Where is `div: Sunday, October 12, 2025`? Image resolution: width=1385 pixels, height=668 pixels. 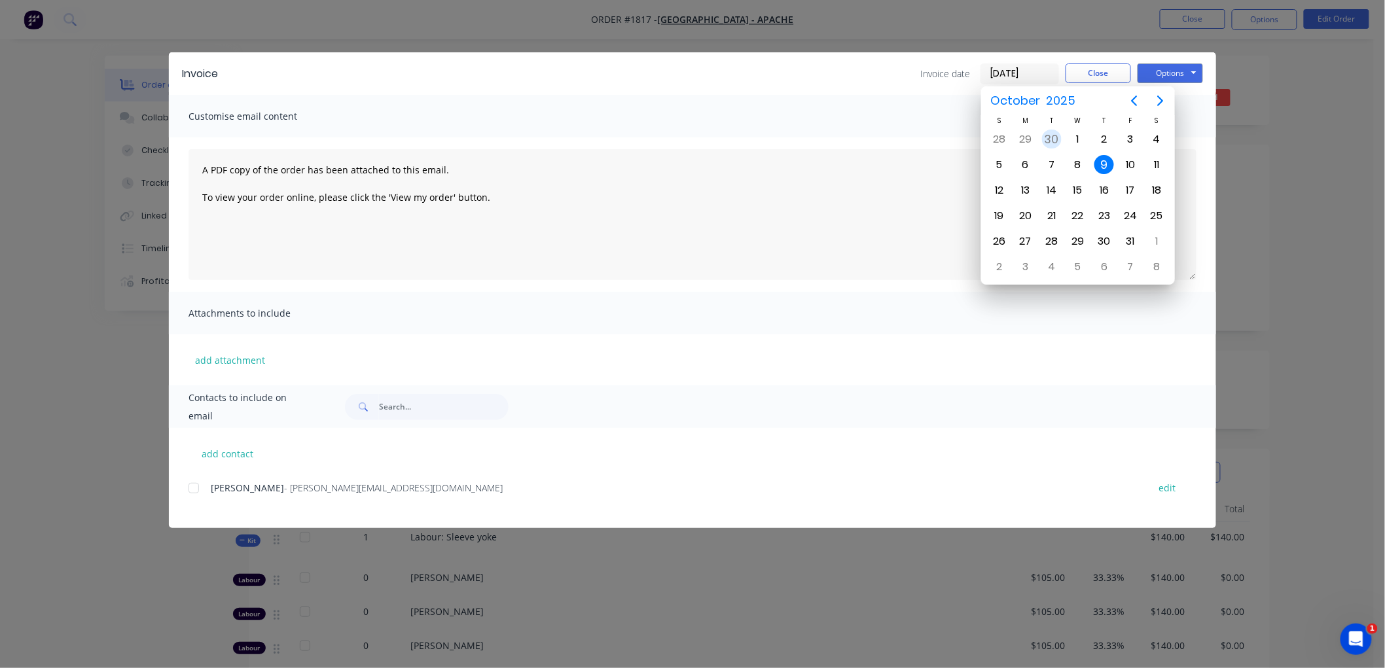 div: Sunday, October 12, 2025 is located at coordinates (999, 190).